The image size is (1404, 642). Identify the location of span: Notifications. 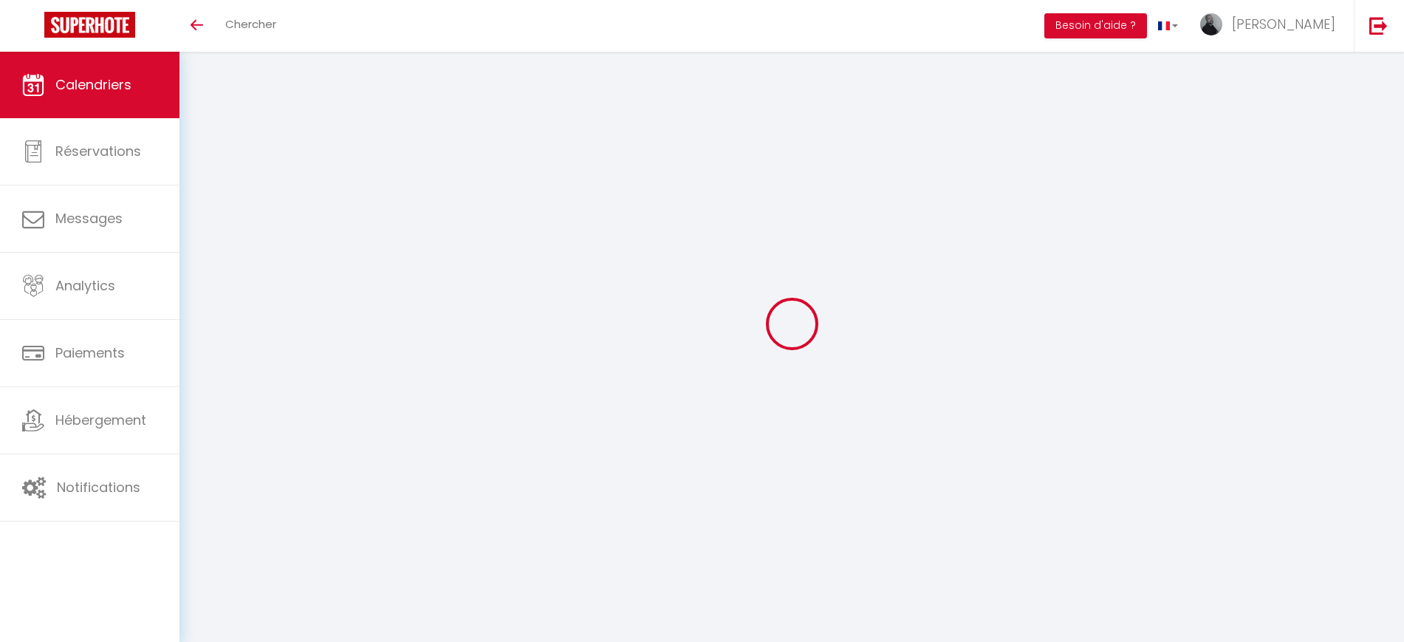
(98, 487).